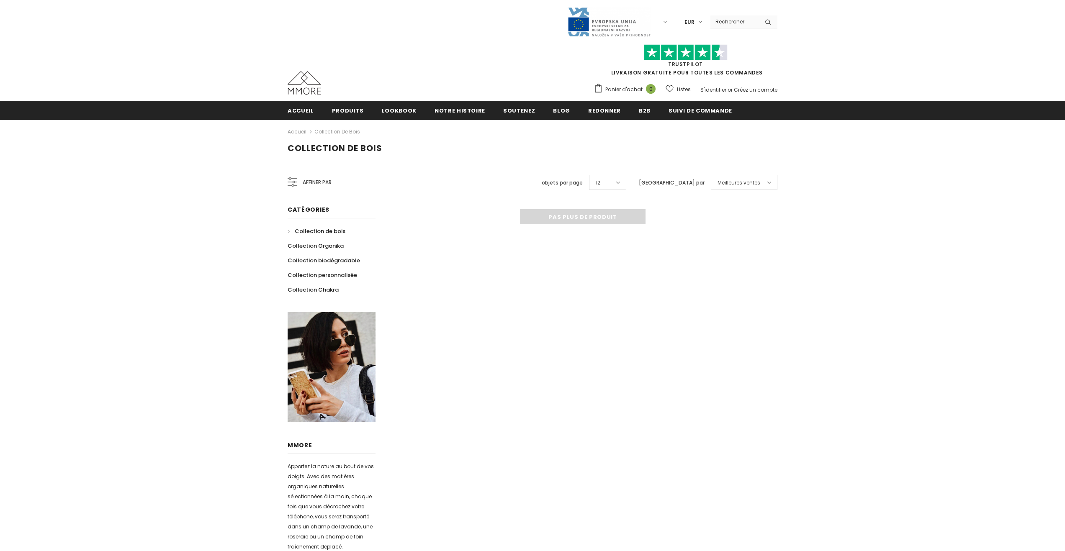 This screenshot has height=551, width=1065. I want to click on a: Produits, so click(348, 110).